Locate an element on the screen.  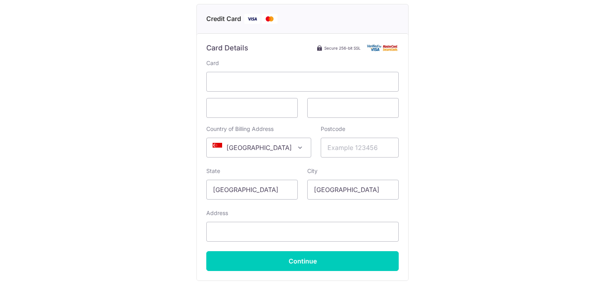
label: Country of Billing Address is located at coordinates (240, 129).